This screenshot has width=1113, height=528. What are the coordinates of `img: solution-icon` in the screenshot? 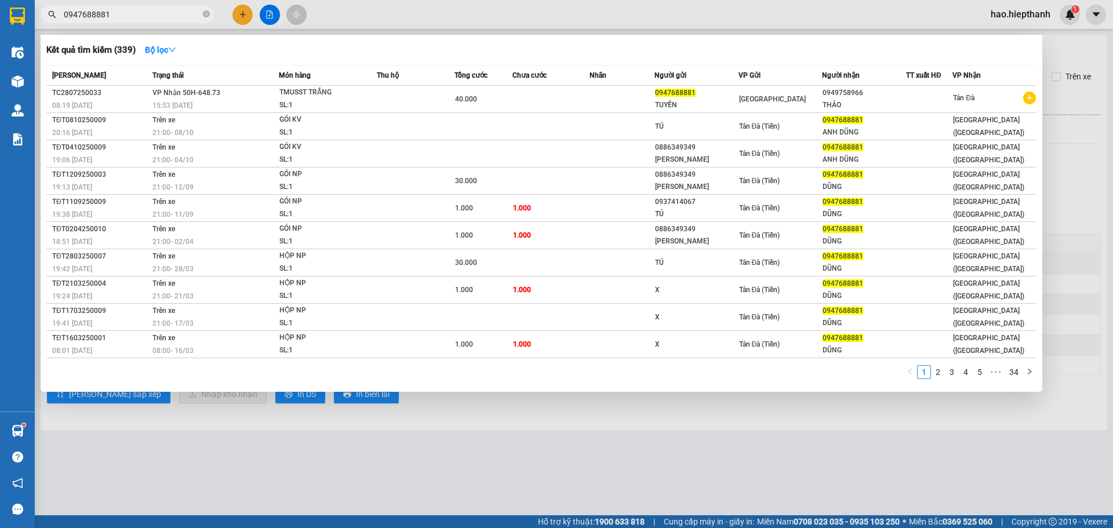 It's located at (17, 139).